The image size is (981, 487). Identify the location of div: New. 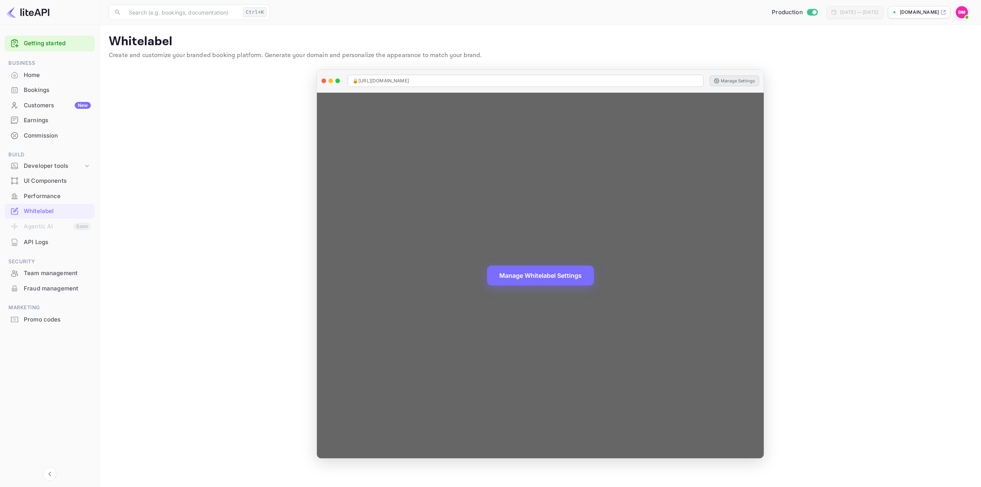
(83, 105).